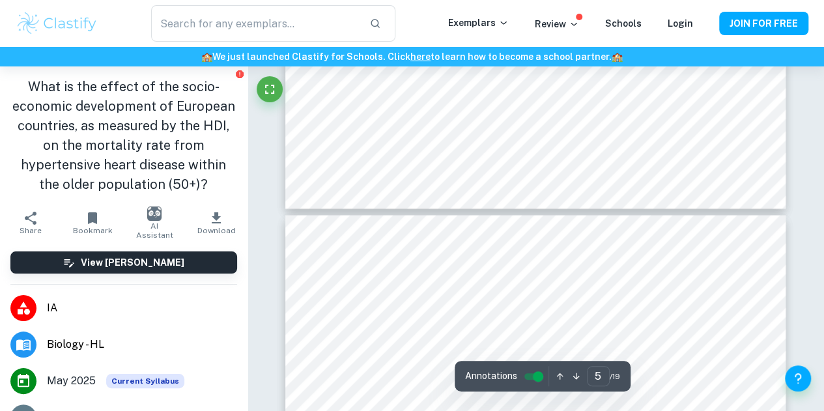 Image resolution: width=824 pixels, height=411 pixels. I want to click on button: Report issue, so click(240, 74).